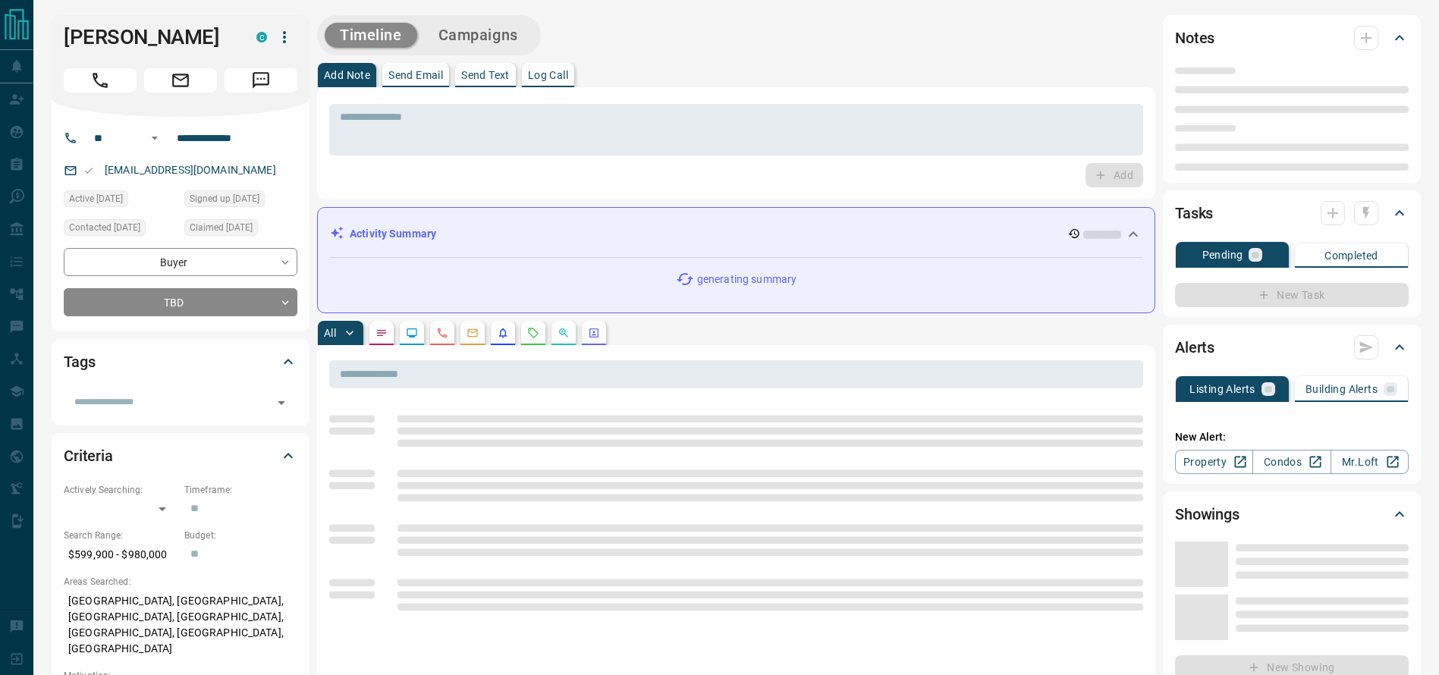 The image size is (1439, 675). What do you see at coordinates (1351, 256) in the screenshot?
I see `p: Completed` at bounding box center [1351, 256].